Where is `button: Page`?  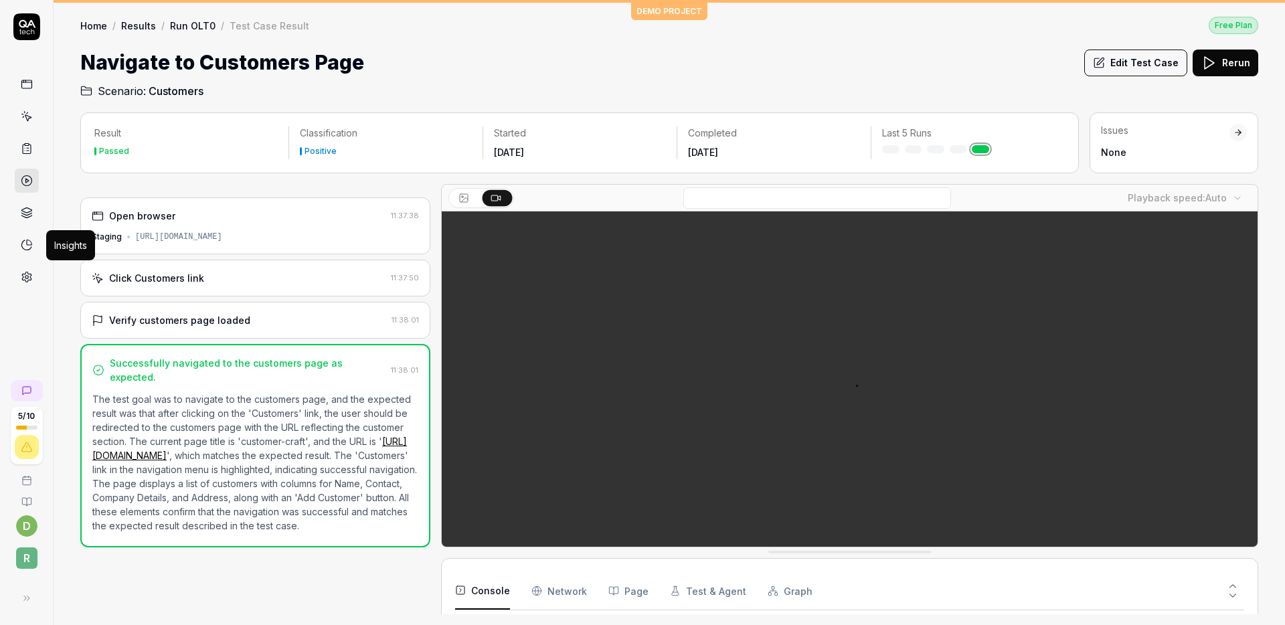
button: Page is located at coordinates (629, 591).